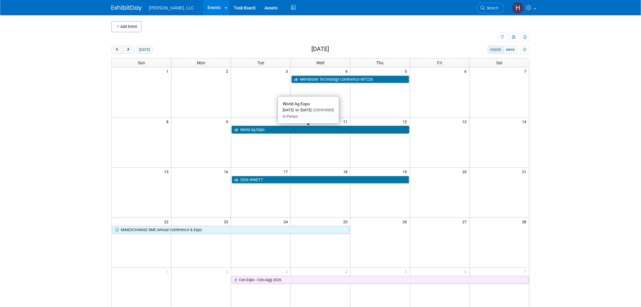 Image resolution: width=641 pixels, height=307 pixels. Describe the element at coordinates (127, 27) in the screenshot. I see `button: Add Event` at that location.